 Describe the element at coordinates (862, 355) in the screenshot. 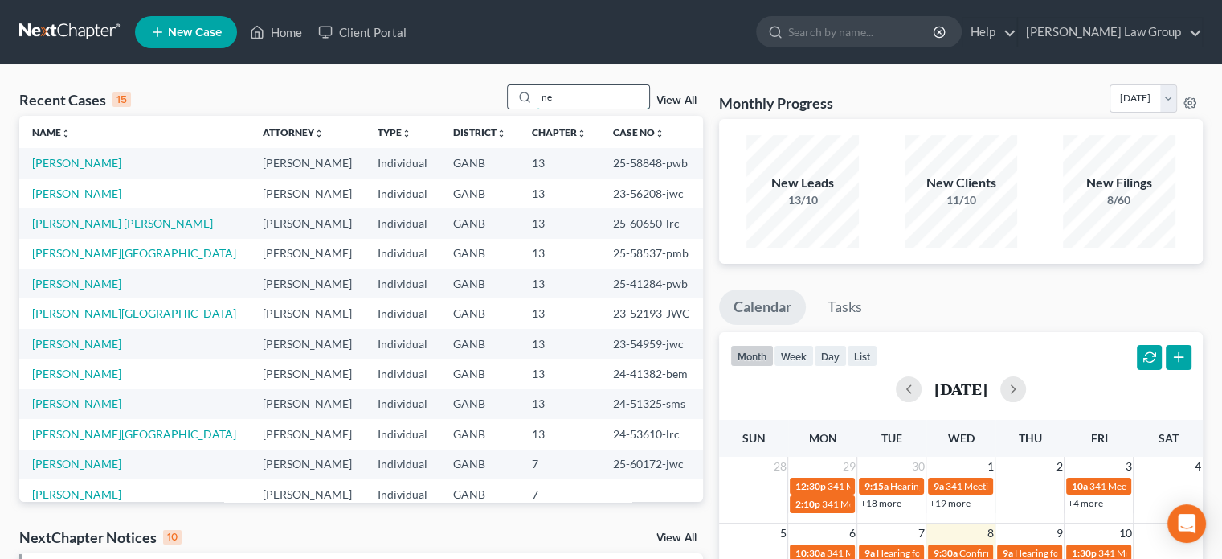

I see `button: list` at that location.